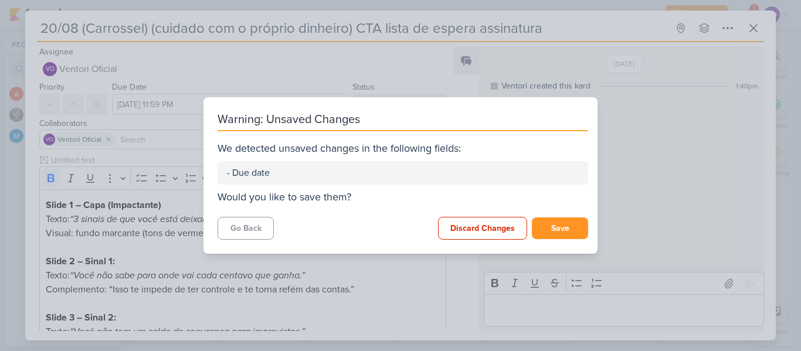 The image size is (801, 351). What do you see at coordinates (403, 173) in the screenshot?
I see `div: - Due date` at bounding box center [403, 173].